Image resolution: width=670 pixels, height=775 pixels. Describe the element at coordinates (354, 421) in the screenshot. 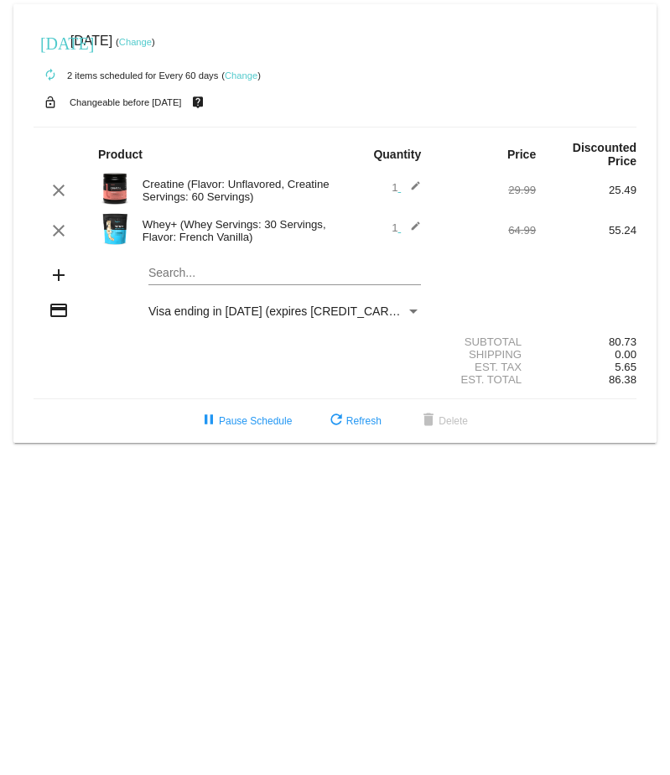

I see `span: Refresh` at that location.